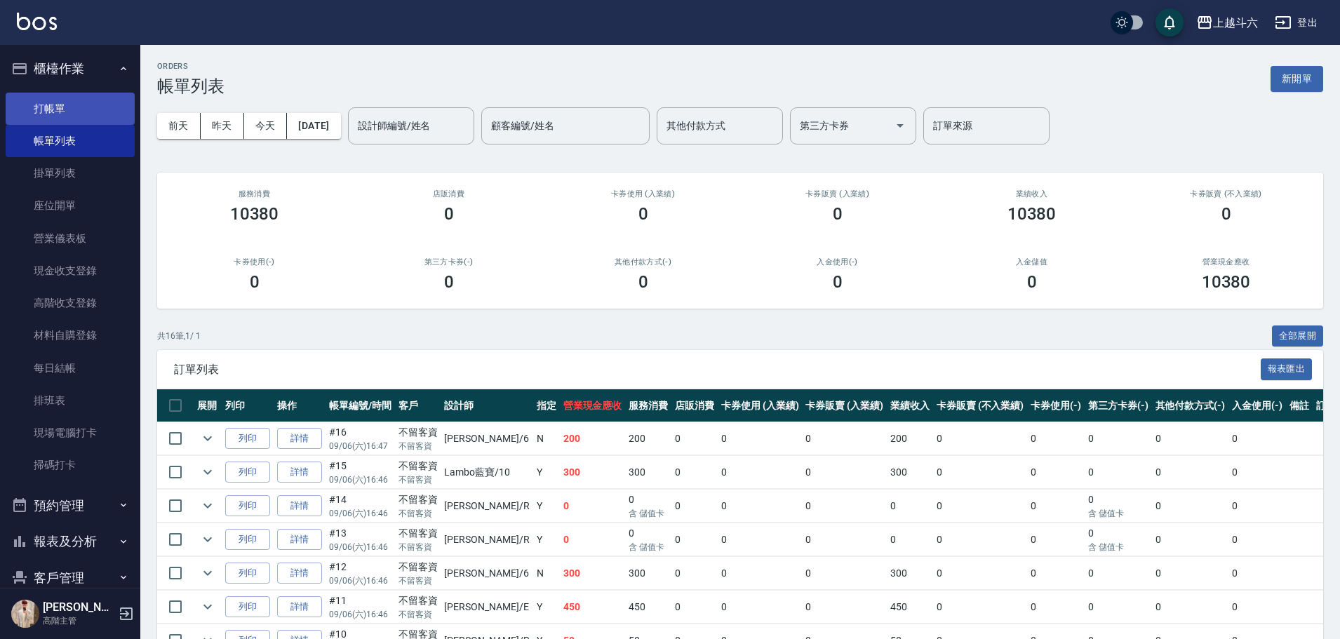 This screenshot has height=639, width=1340. What do you see at coordinates (70, 578) in the screenshot?
I see `button: 客戶管理` at bounding box center [70, 578].